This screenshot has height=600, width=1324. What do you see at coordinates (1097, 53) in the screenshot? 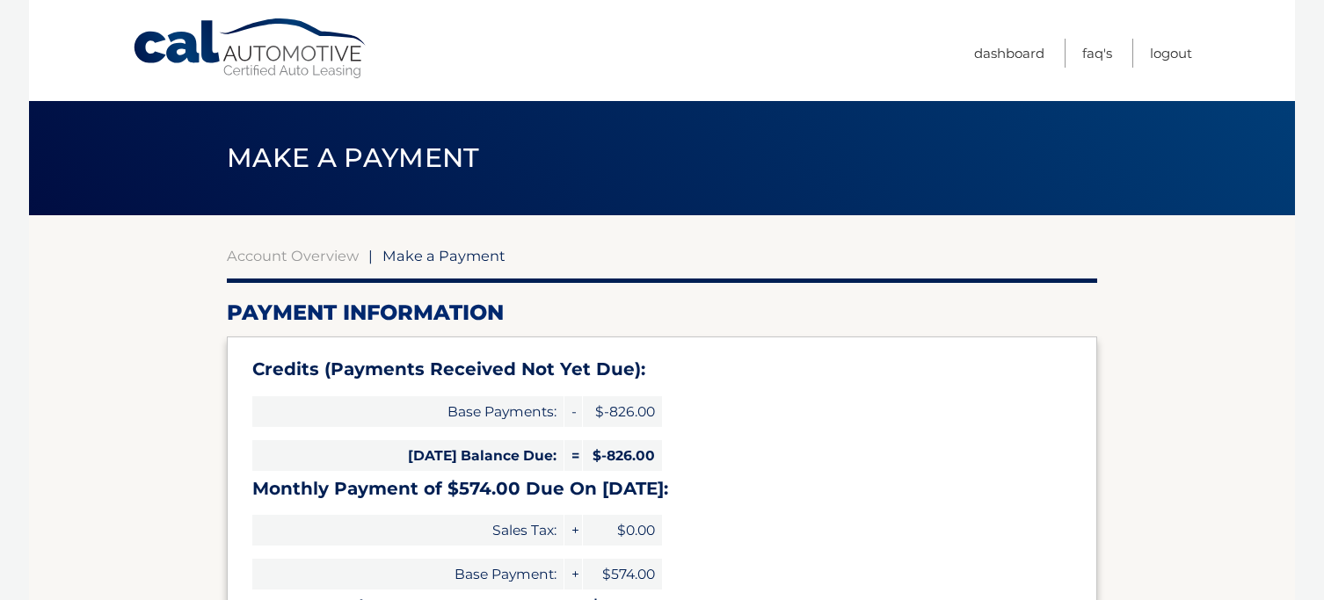
I see `a: FAQ's` at bounding box center [1097, 53].